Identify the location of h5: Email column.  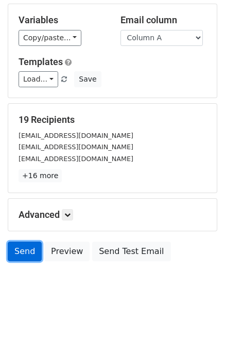
(164, 20).